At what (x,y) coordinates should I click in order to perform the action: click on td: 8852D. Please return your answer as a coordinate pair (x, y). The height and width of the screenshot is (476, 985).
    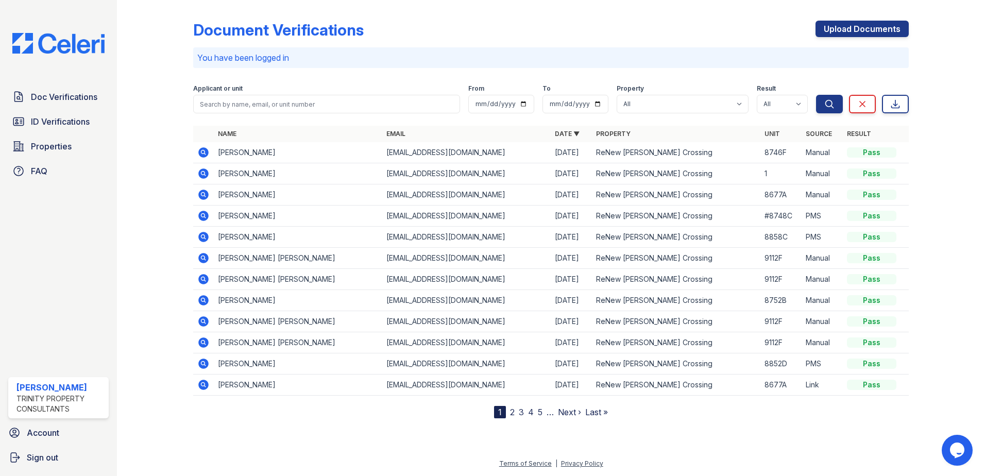
    Looking at the image, I should click on (781, 364).